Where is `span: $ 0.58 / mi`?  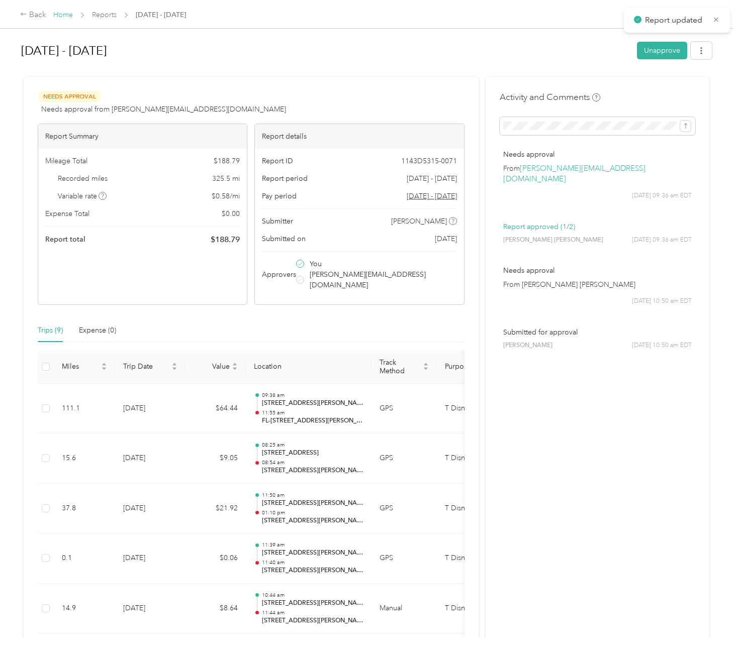 span: $ 0.58 / mi is located at coordinates (226, 196).